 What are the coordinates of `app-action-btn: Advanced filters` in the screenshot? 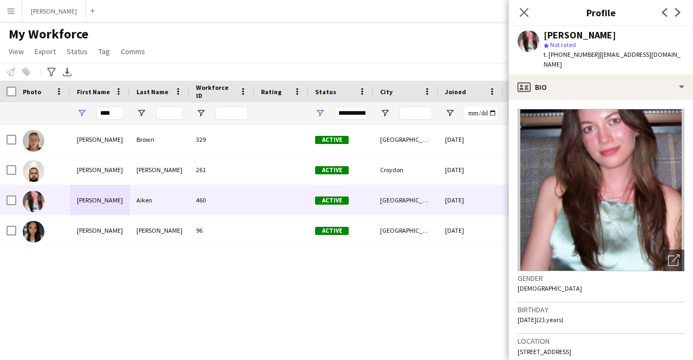 It's located at (51, 72).